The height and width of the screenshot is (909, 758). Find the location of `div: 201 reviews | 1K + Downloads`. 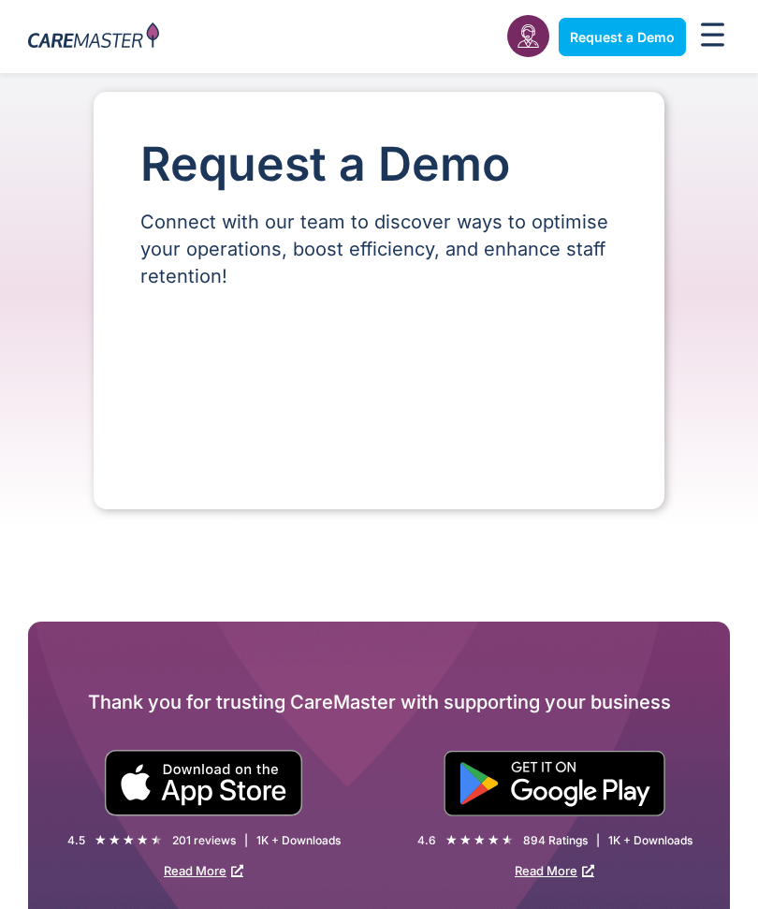

div: 201 reviews | 1K + Downloads is located at coordinates (256, 840).